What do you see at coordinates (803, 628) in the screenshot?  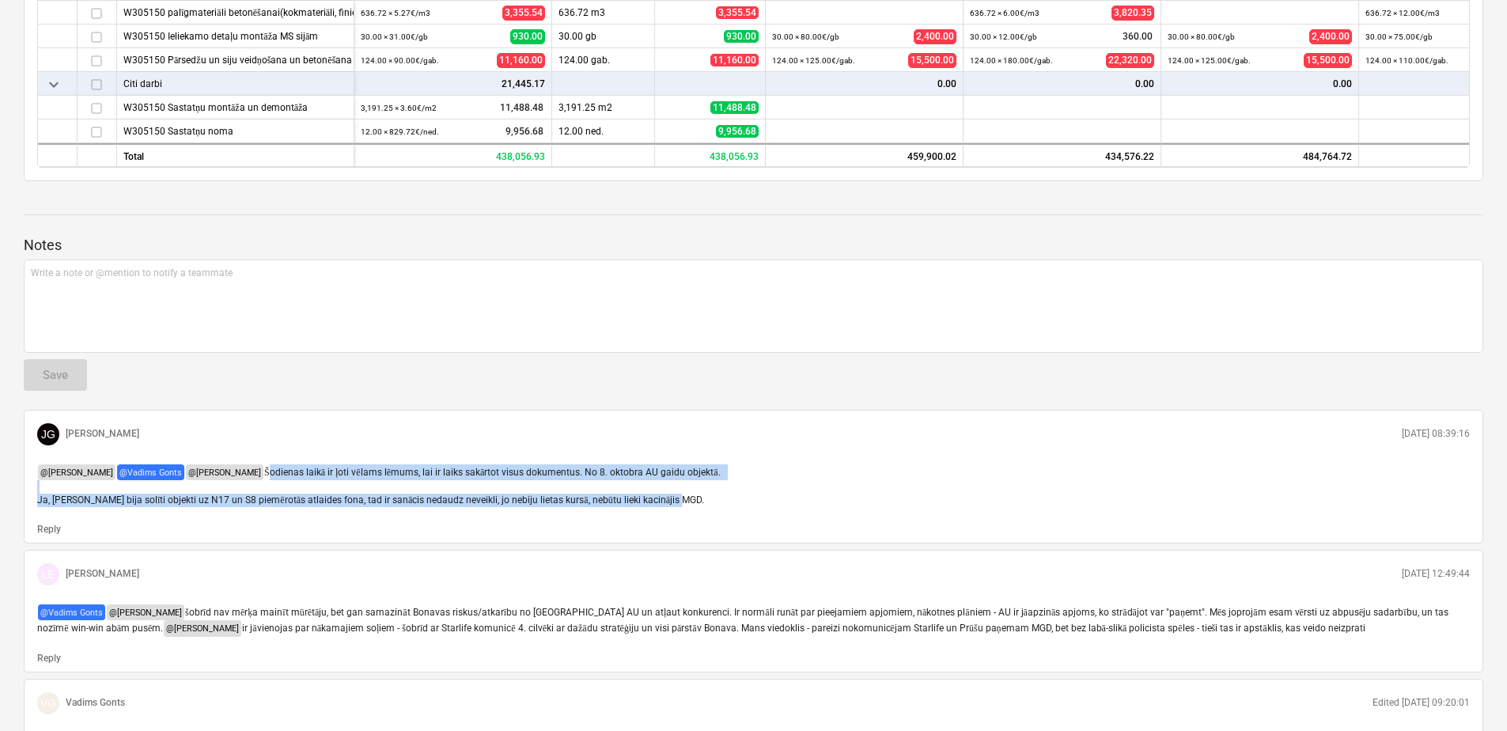 I see `span: ir jāvienojas par nākamajiem soļiem - šobrīd ar Starlife komunicē 4. cilvēki ar dažādu stratēģiju...` at bounding box center [803, 628].